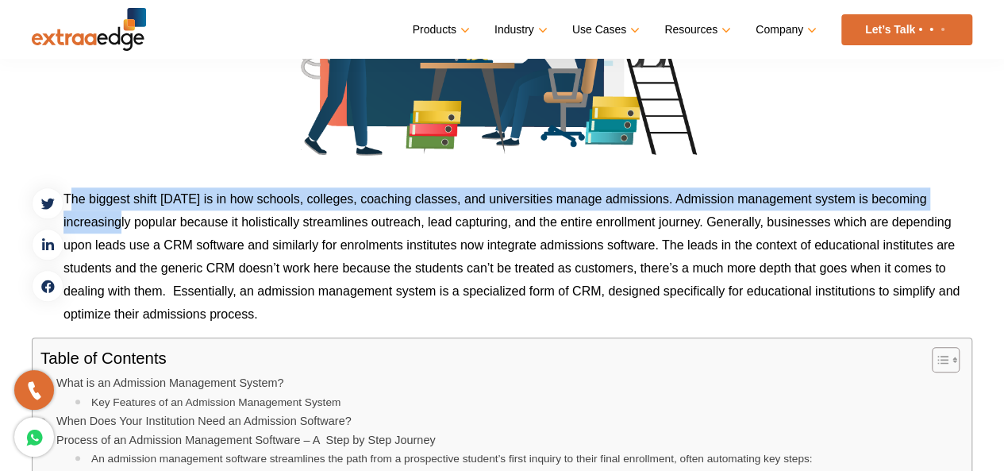  I want to click on a: Process of an Admission Management Software – A Step by Step Journey, so click(246, 440).